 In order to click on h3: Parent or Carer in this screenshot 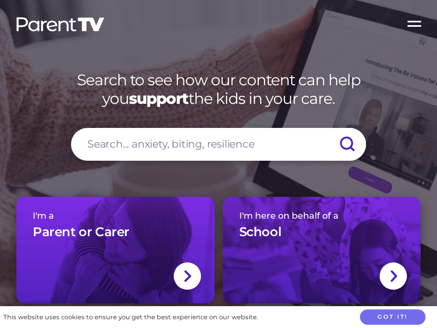, I will do `click(81, 232)`.